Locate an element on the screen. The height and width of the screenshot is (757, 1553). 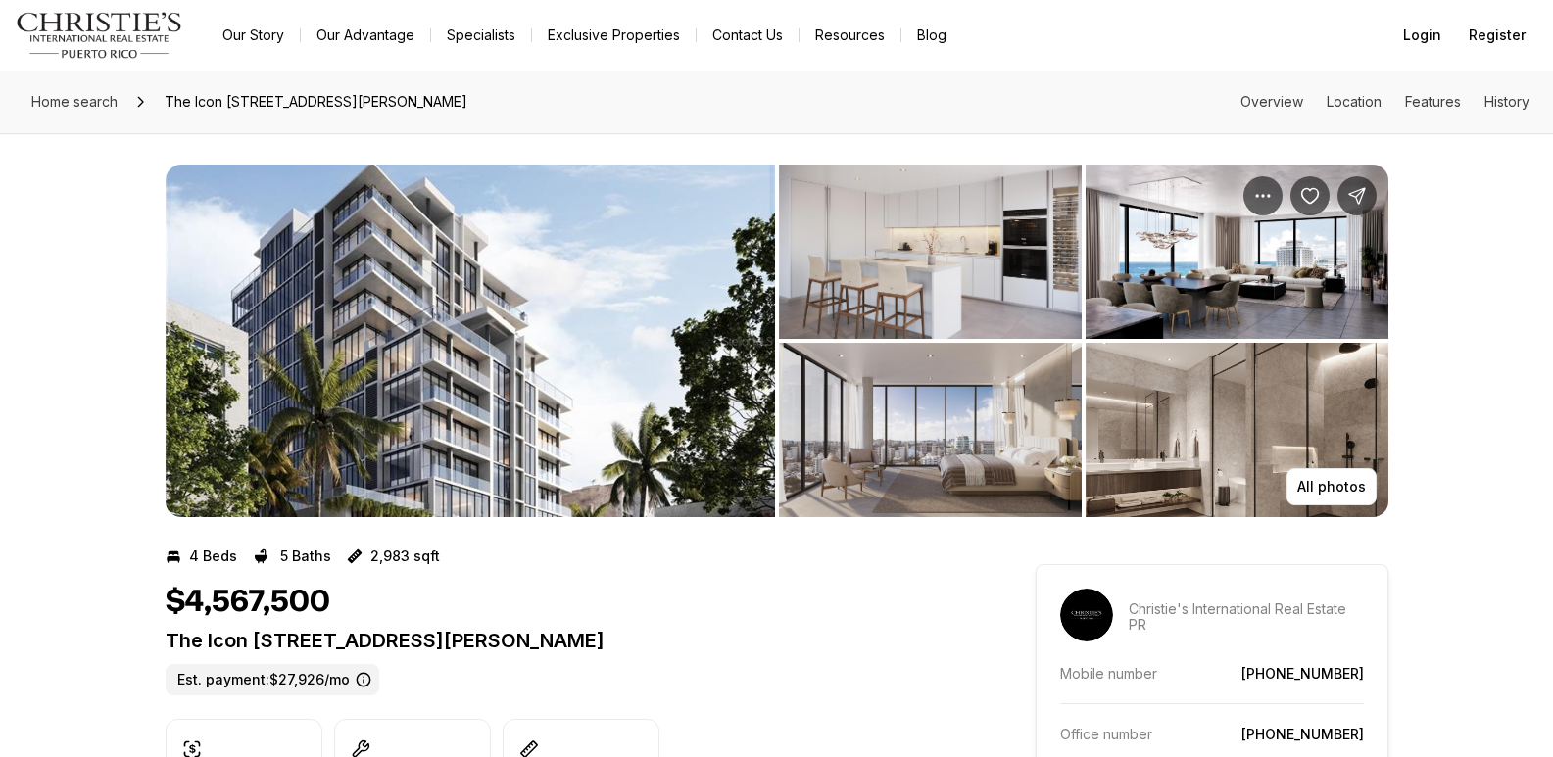
button: 5 Baths is located at coordinates (292, 556).